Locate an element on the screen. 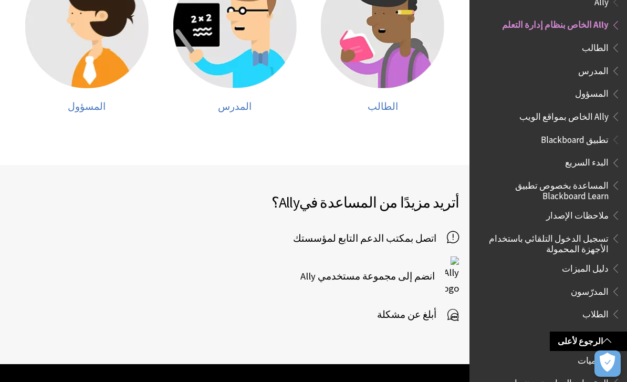 The image size is (627, 382). span: الطلاب is located at coordinates (595, 312).